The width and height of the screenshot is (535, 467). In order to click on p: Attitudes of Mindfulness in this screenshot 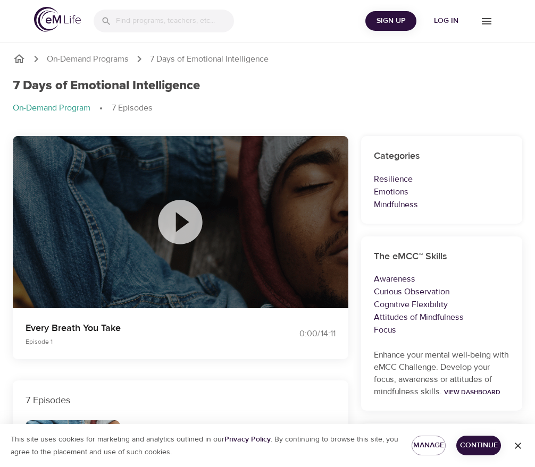, I will do `click(441, 317)`.